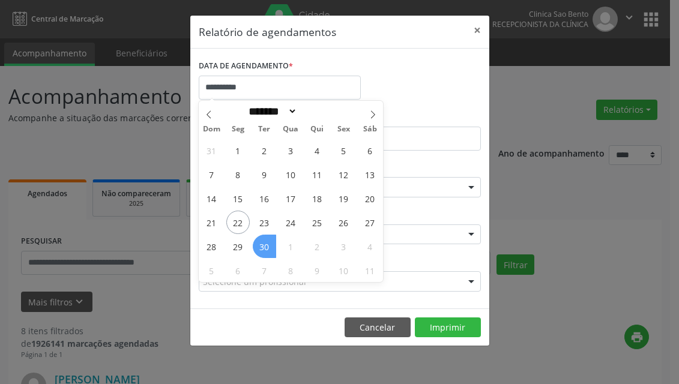 The height and width of the screenshot is (384, 679). Describe the element at coordinates (378, 328) in the screenshot. I see `button: Cancelar` at that location.